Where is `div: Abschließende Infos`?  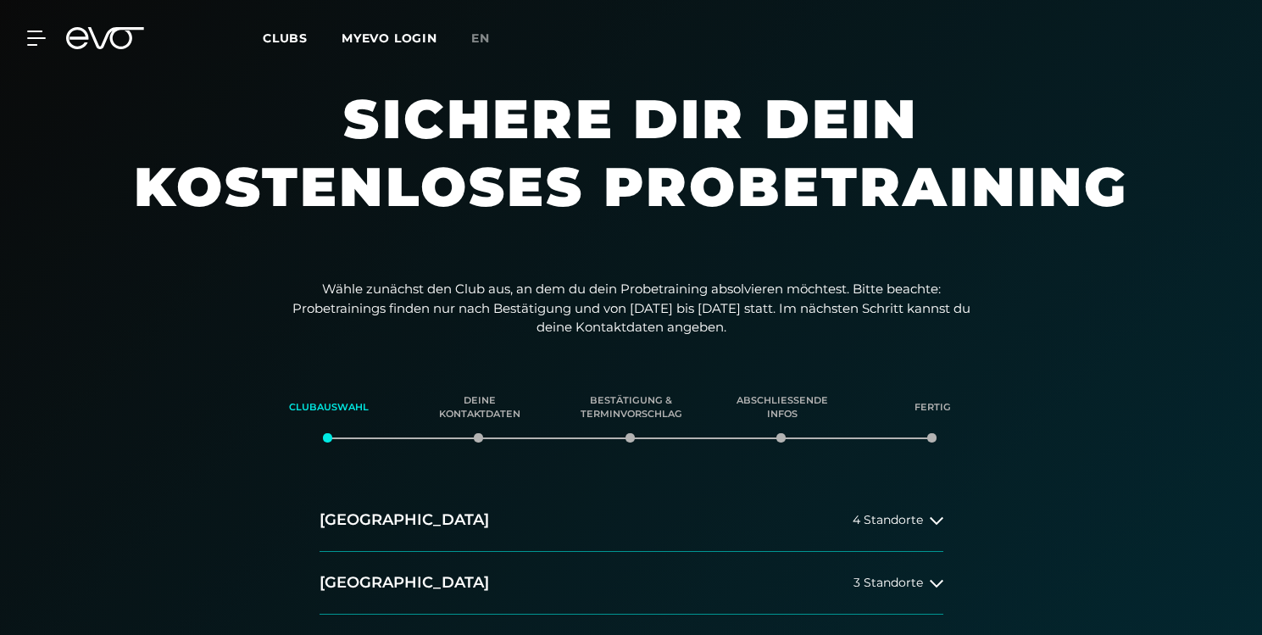 div: Abschließende Infos is located at coordinates (783, 408).